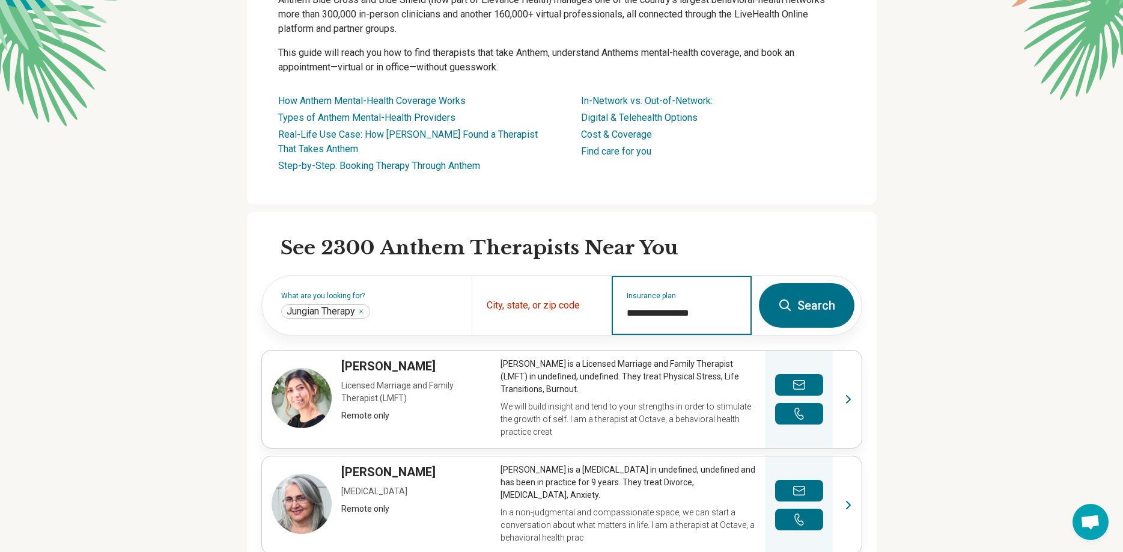 The width and height of the screenshot is (1123, 552). Describe the element at coordinates (1091, 522) in the screenshot. I see `div: Open chat` at that location.